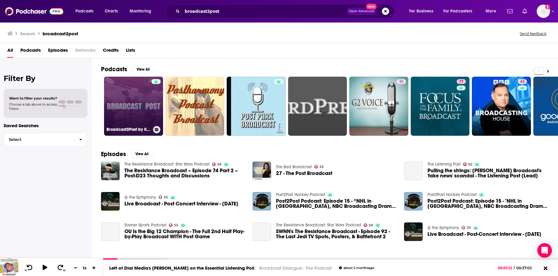 This screenshot has width=558, height=276. Describe the element at coordinates (336, 234) in the screenshot. I see `span: SWNN's The Resistance Broadcast - Episode 92 - The Last Jedi TV Spots, Posters, & Battlefront 2` at that location.